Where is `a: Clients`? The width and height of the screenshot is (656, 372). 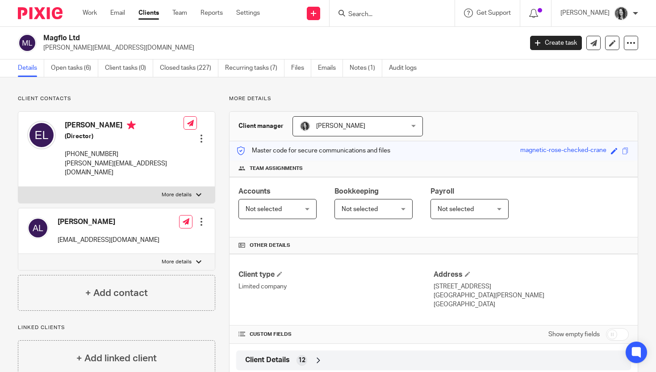
a: Clients is located at coordinates (149, 13).